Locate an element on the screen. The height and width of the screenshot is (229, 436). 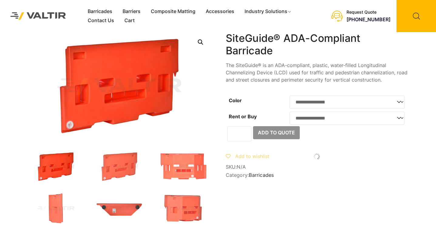
img: SiteGuide_Org_Top.jpg is located at coordinates (119, 209).